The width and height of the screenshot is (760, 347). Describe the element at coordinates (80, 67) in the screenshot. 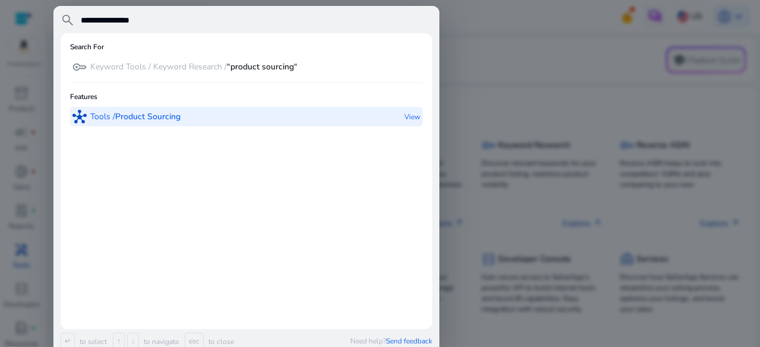

I see `span: key` at that location.